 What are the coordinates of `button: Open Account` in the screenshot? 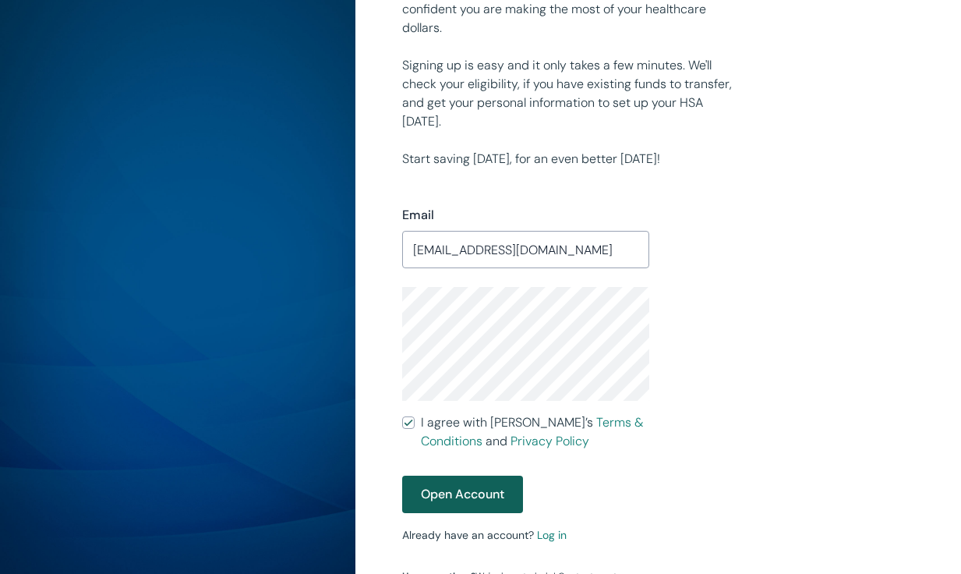 It's located at (462, 494).